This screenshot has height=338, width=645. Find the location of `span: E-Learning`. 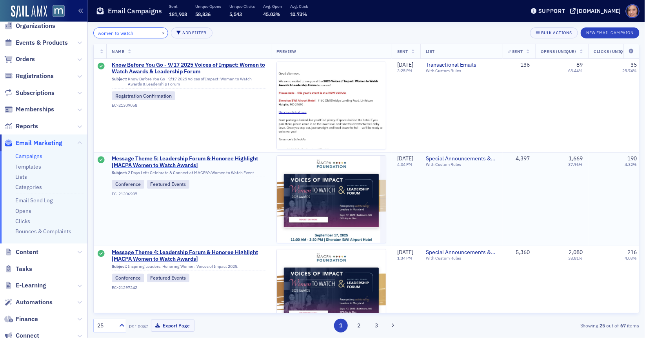

span: E-Learning is located at coordinates (31, 286).